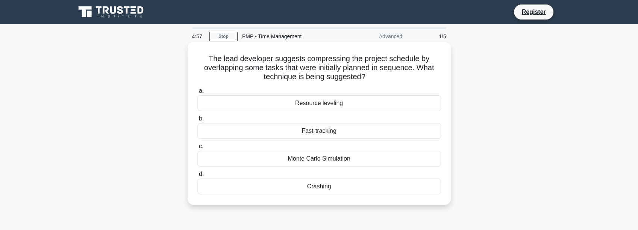 The height and width of the screenshot is (230, 638). Describe the element at coordinates (201, 174) in the screenshot. I see `span: d.` at that location.